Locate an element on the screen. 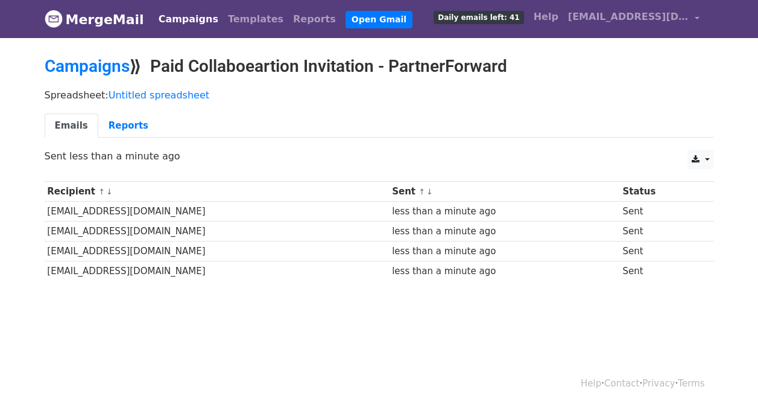 This screenshot has height=407, width=758. a: Emails is located at coordinates (71, 125).